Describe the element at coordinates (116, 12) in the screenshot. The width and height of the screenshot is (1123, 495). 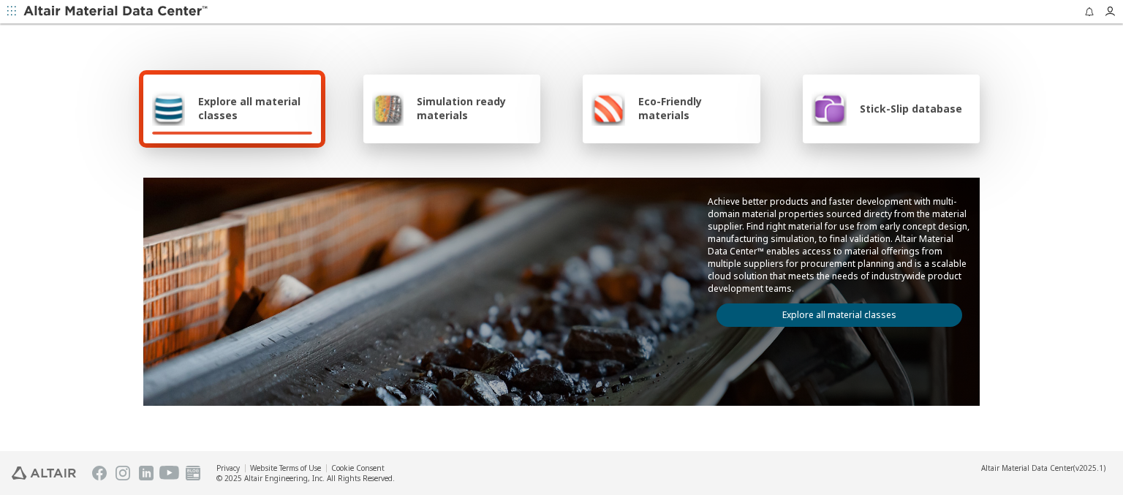
I see `img: Altair Material Data Center` at that location.